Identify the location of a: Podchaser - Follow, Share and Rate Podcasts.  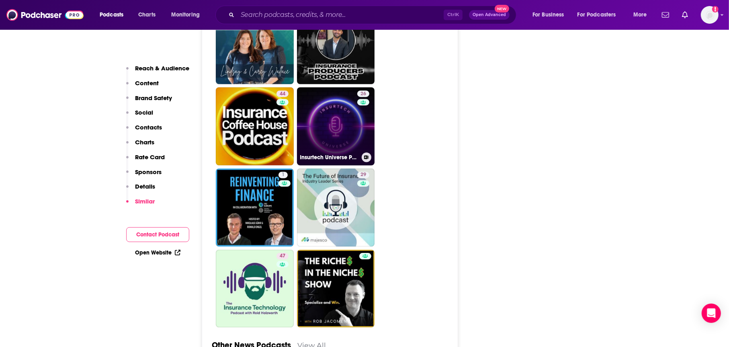
(45, 15).